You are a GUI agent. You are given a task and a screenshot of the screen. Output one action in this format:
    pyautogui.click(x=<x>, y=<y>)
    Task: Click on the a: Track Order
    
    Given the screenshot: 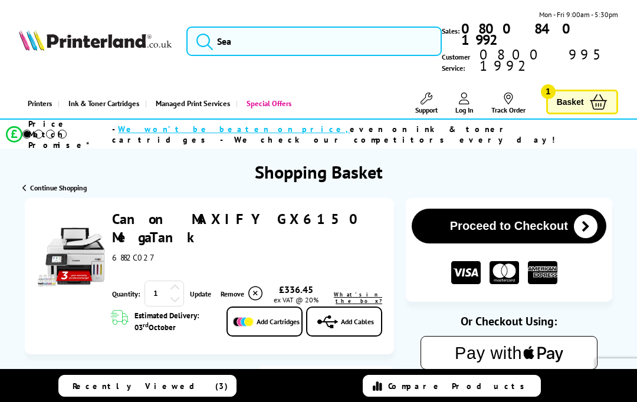 What is the action you would take?
    pyautogui.click(x=508, y=103)
    